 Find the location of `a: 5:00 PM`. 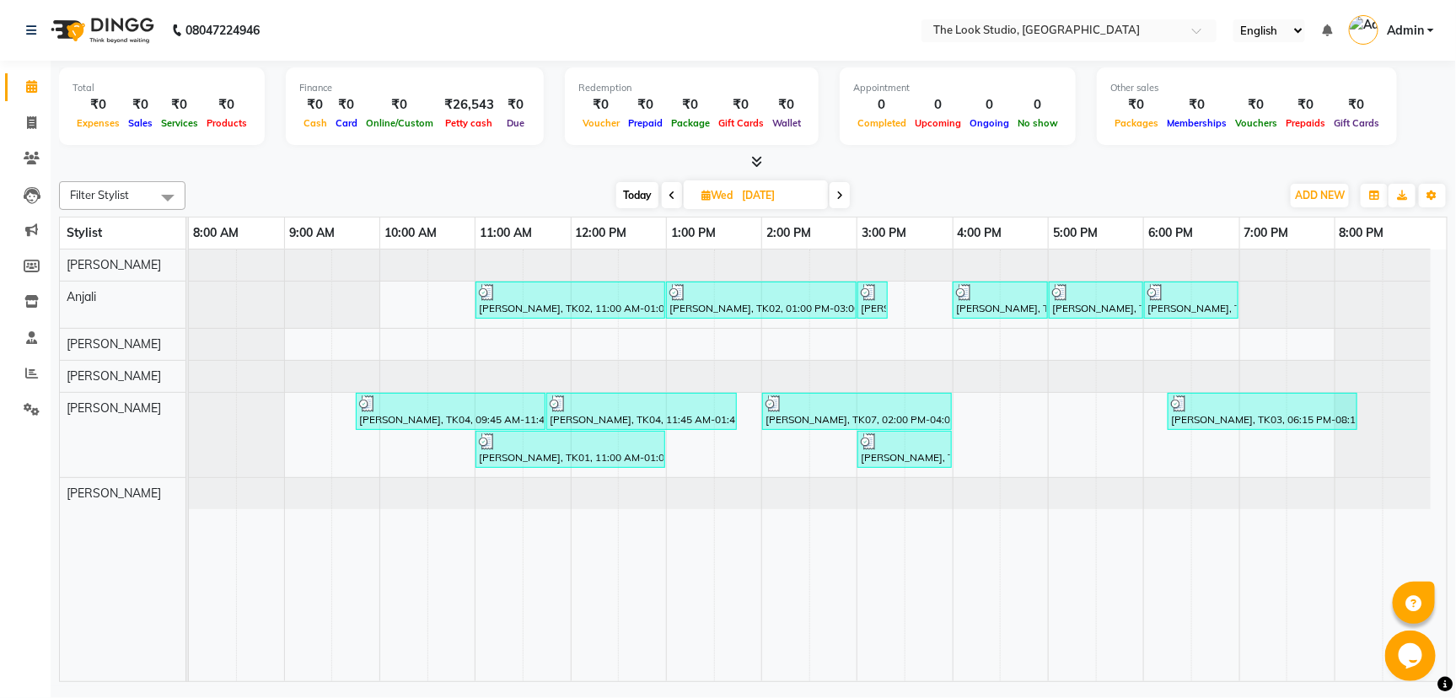

a: 5:00 PM is located at coordinates (1075, 233).